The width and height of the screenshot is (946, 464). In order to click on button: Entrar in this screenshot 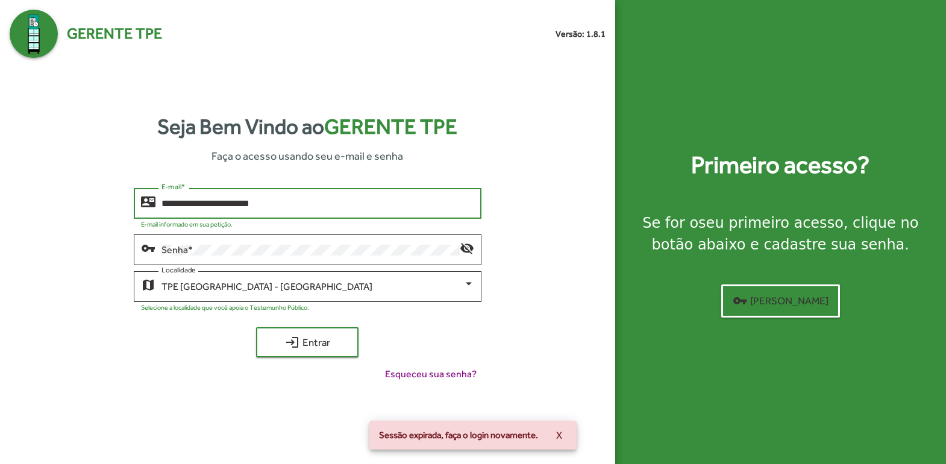, I will do `click(307, 342)`.